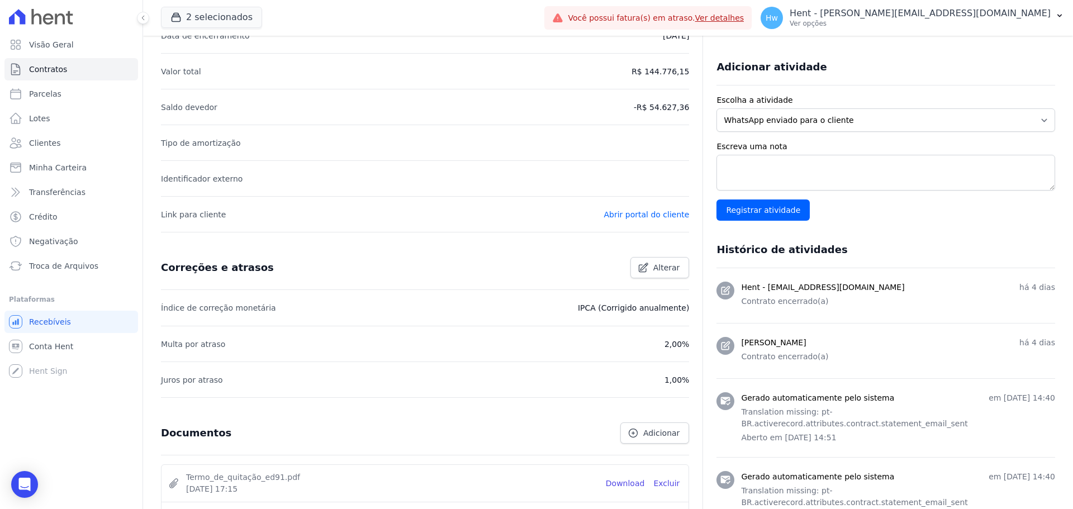 This screenshot has width=1073, height=509. Describe the element at coordinates (71, 168) in the screenshot. I see `a: Minha Carteira` at that location.